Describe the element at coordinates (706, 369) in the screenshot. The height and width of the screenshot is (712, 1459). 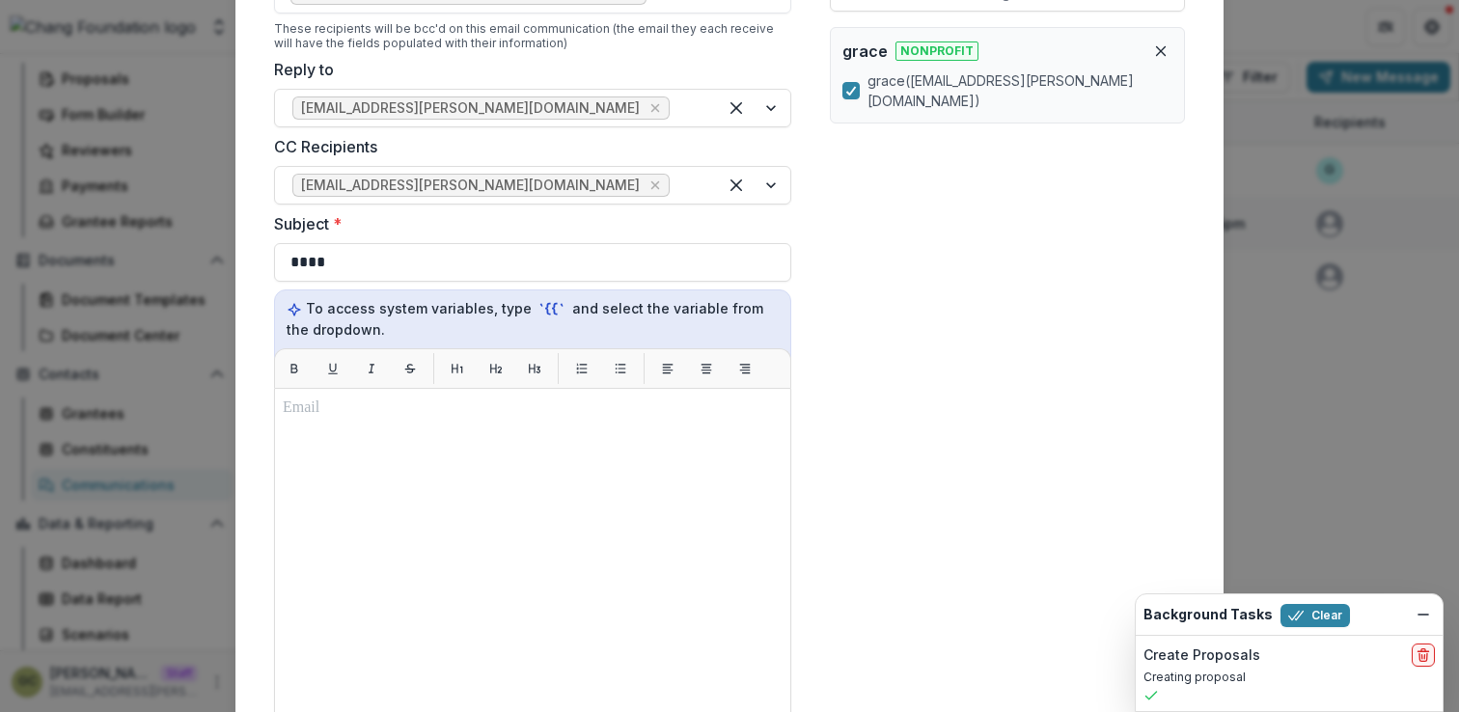
I see `button: Align center` at that location.